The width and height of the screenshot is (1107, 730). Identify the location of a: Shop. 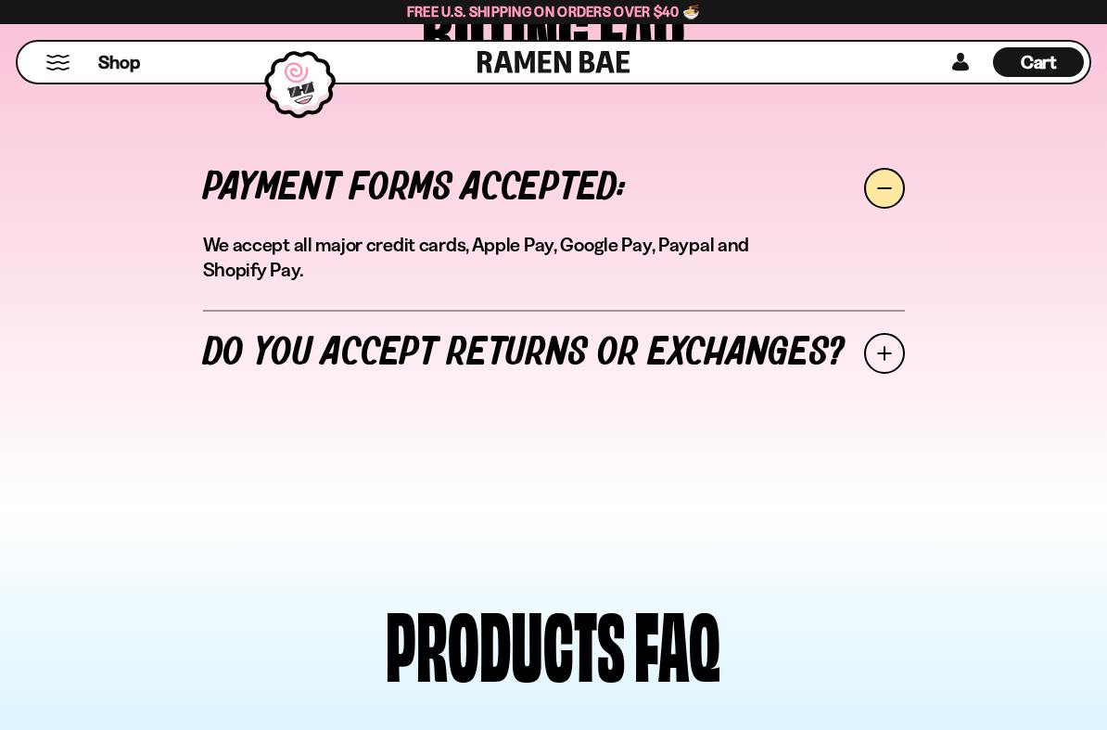
(119, 62).